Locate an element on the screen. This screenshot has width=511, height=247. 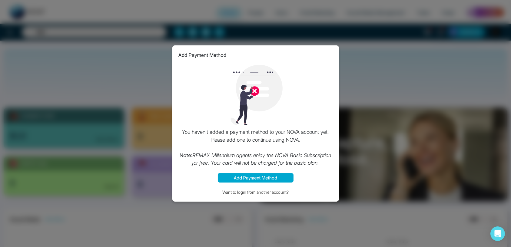
i: REMAX Millennium agents enjoy the NOVA Basic Subscription for free. Your card will not be charged... is located at coordinates (262, 159).